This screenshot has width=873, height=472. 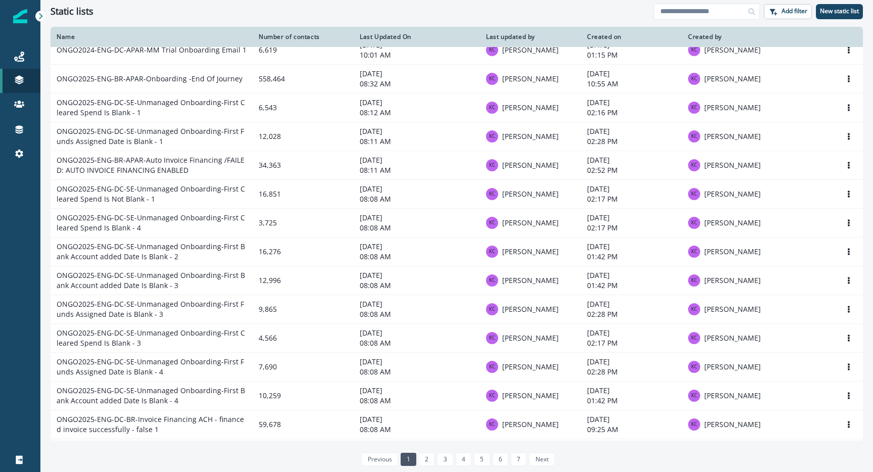 I want to click on ul: Pagination, so click(x=456, y=459).